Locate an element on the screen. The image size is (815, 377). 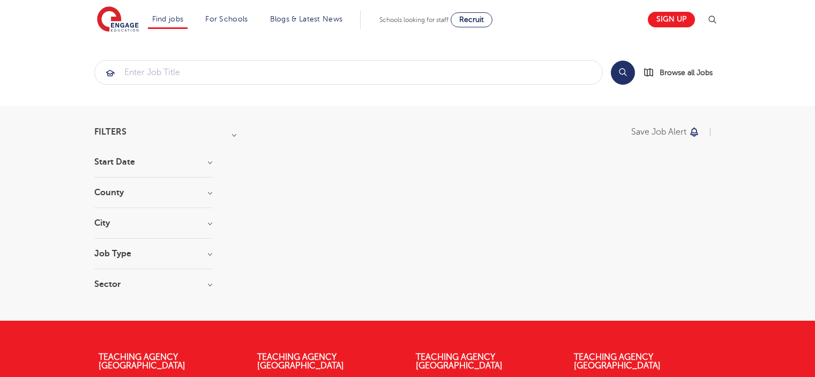
h3: County is located at coordinates (153, 192).